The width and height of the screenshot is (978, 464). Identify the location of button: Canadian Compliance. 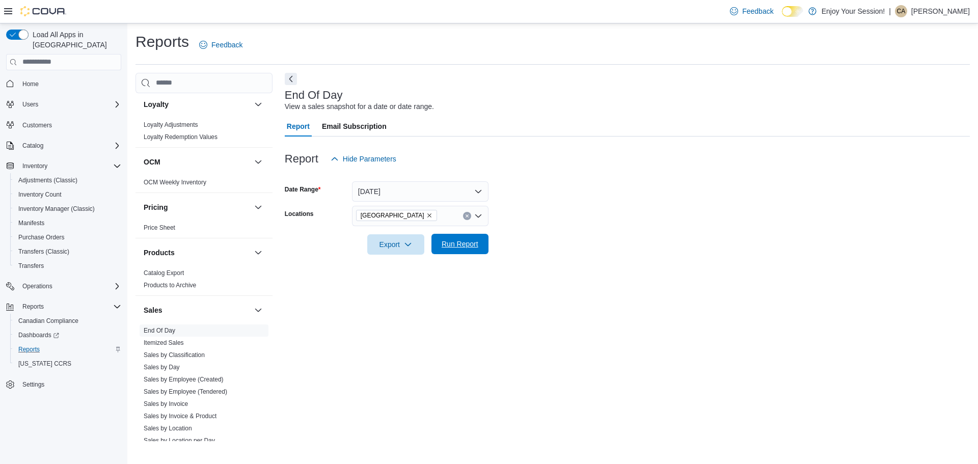
(68, 321).